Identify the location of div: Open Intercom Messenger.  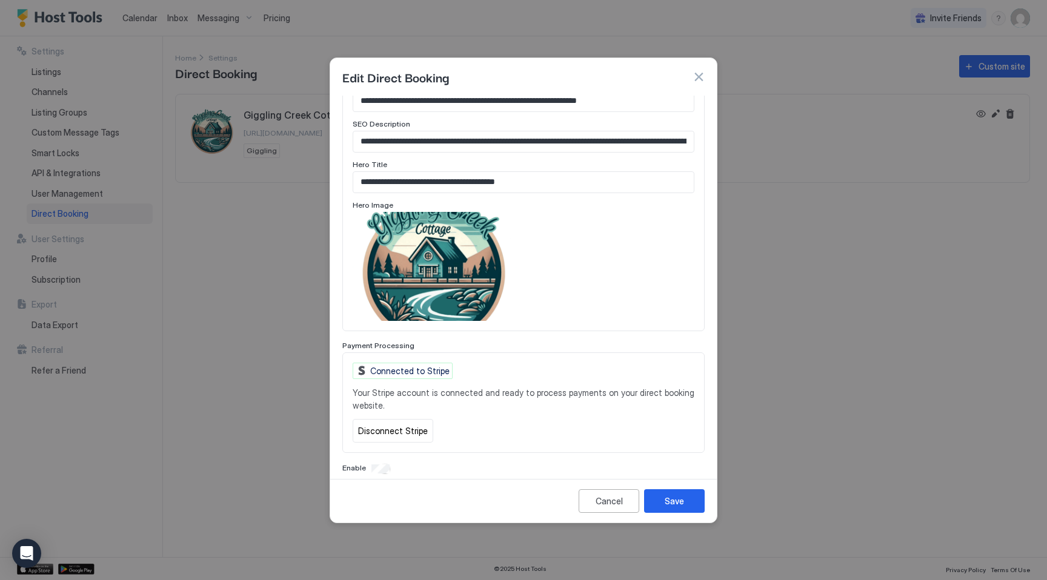
(27, 554).